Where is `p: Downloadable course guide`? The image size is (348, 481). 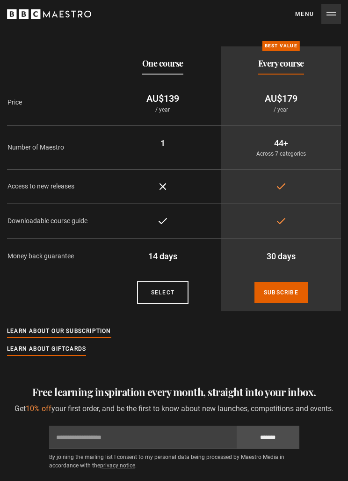
p: Downloadable course guide is located at coordinates (56, 221).